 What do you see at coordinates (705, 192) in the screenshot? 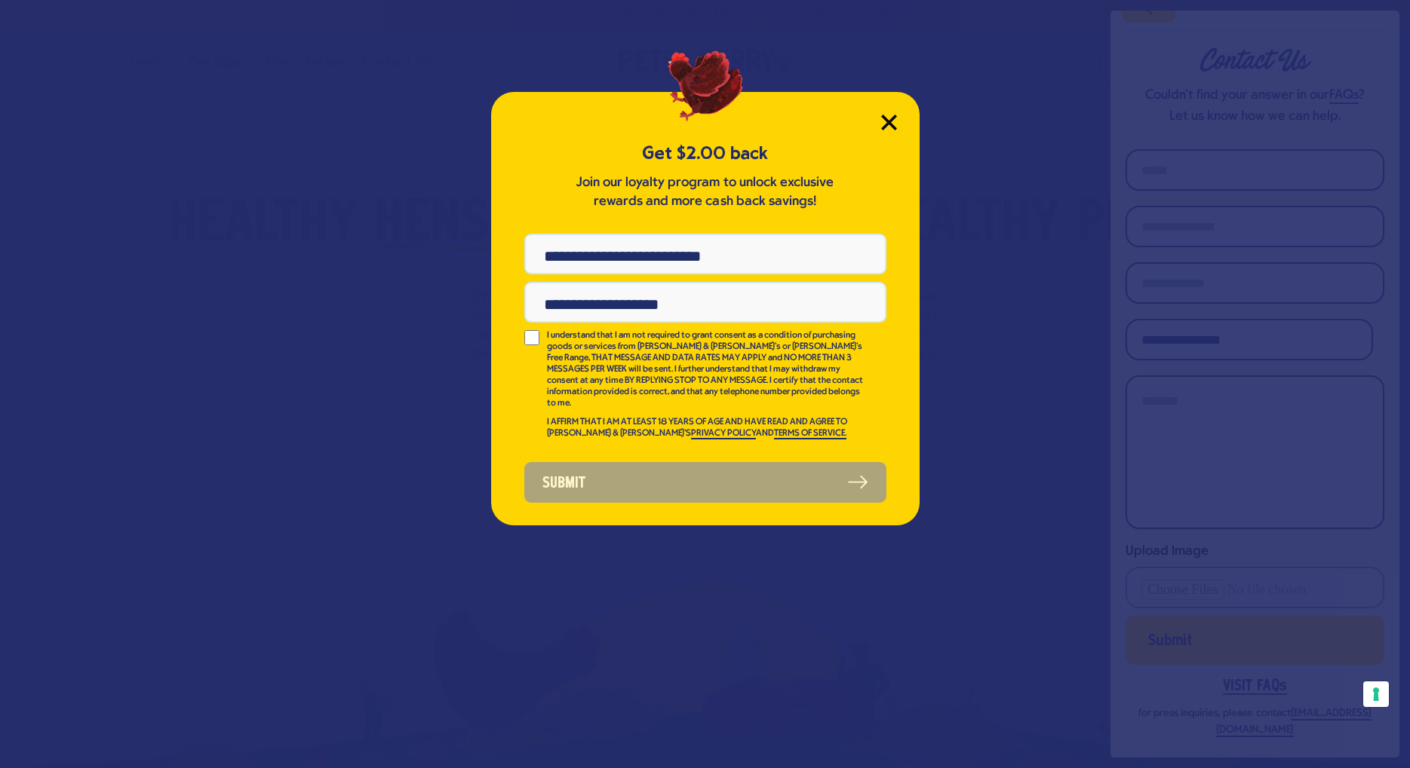
I see `p: Join our loyalty program to unlock exclusive rewards and more cash back savings!` at bounding box center [705, 192].